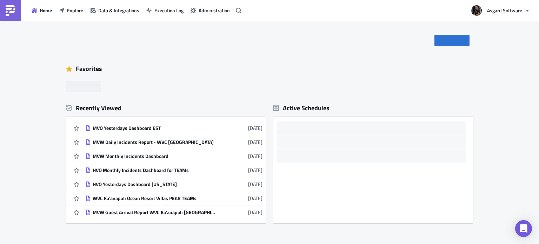 This screenshot has height=244, width=539. I want to click on span: Execution Log, so click(169, 10).